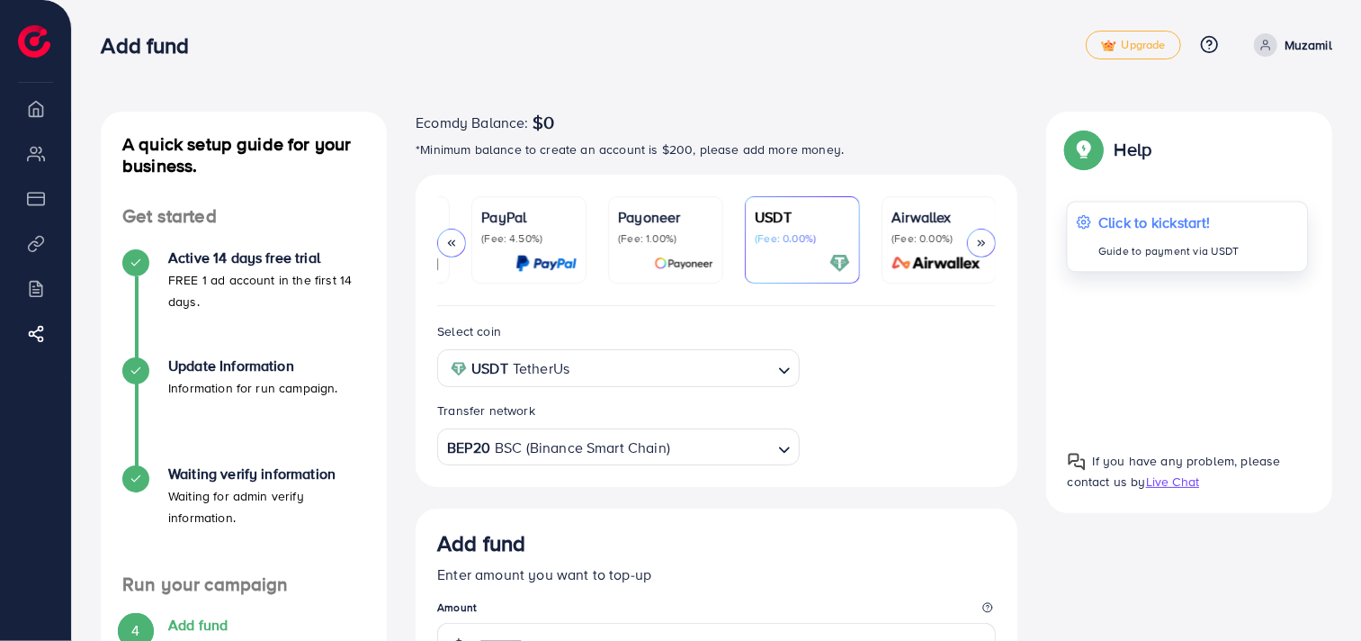  I want to click on p: USDT, so click(803, 217).